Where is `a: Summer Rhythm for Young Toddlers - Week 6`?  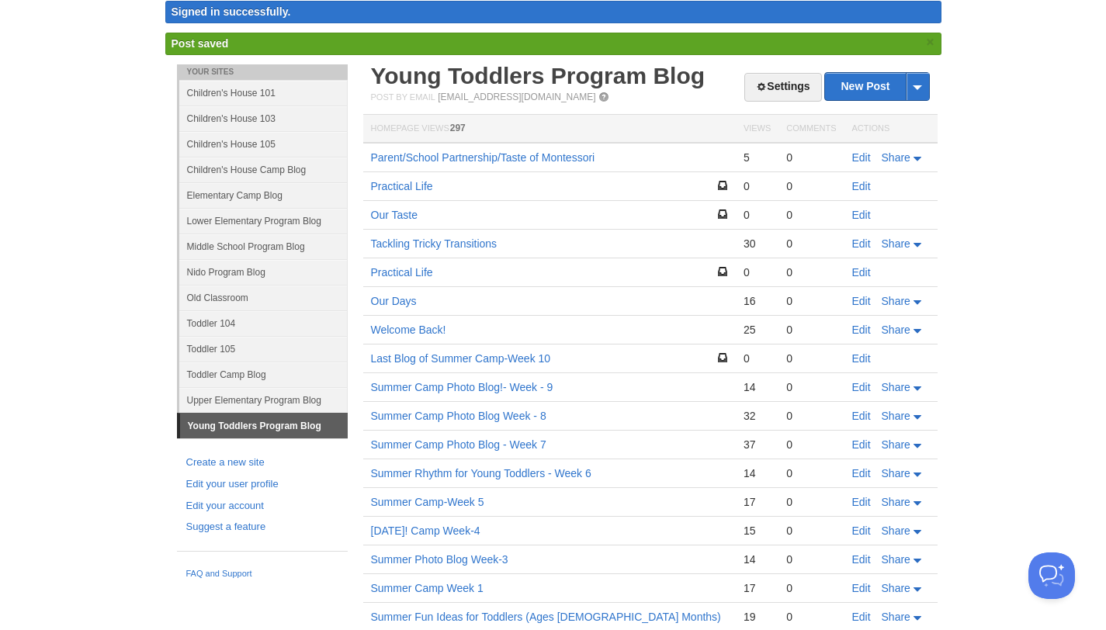 a: Summer Rhythm for Young Toddlers - Week 6 is located at coordinates (481, 473).